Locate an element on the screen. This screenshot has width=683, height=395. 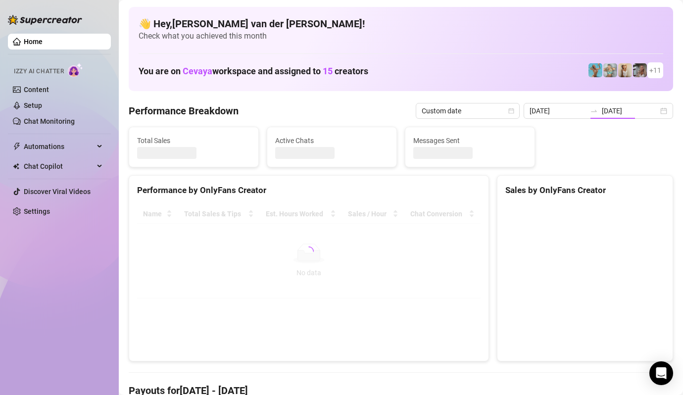
img: Megan is located at coordinates (625, 70).